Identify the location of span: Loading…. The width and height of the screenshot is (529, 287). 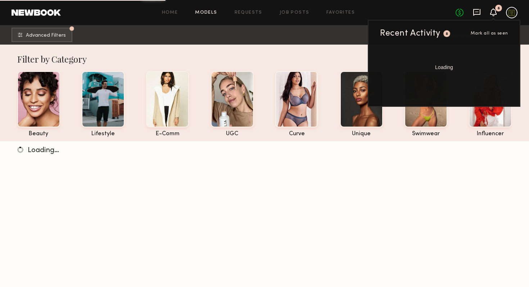
(43, 150).